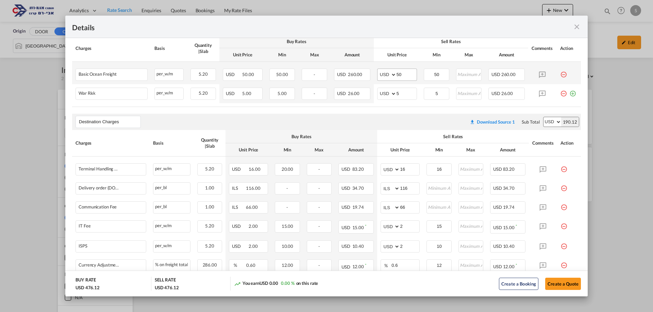  What do you see at coordinates (326, 156) in the screenshot?
I see `md-dialog: Port of ...` at bounding box center [326, 156].